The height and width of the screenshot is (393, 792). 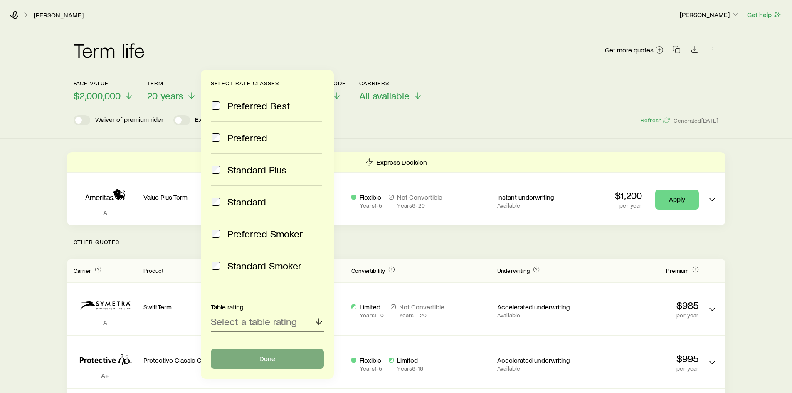 What do you see at coordinates (419, 205) in the screenshot?
I see `p: Years 6 - 20` at bounding box center [419, 205].